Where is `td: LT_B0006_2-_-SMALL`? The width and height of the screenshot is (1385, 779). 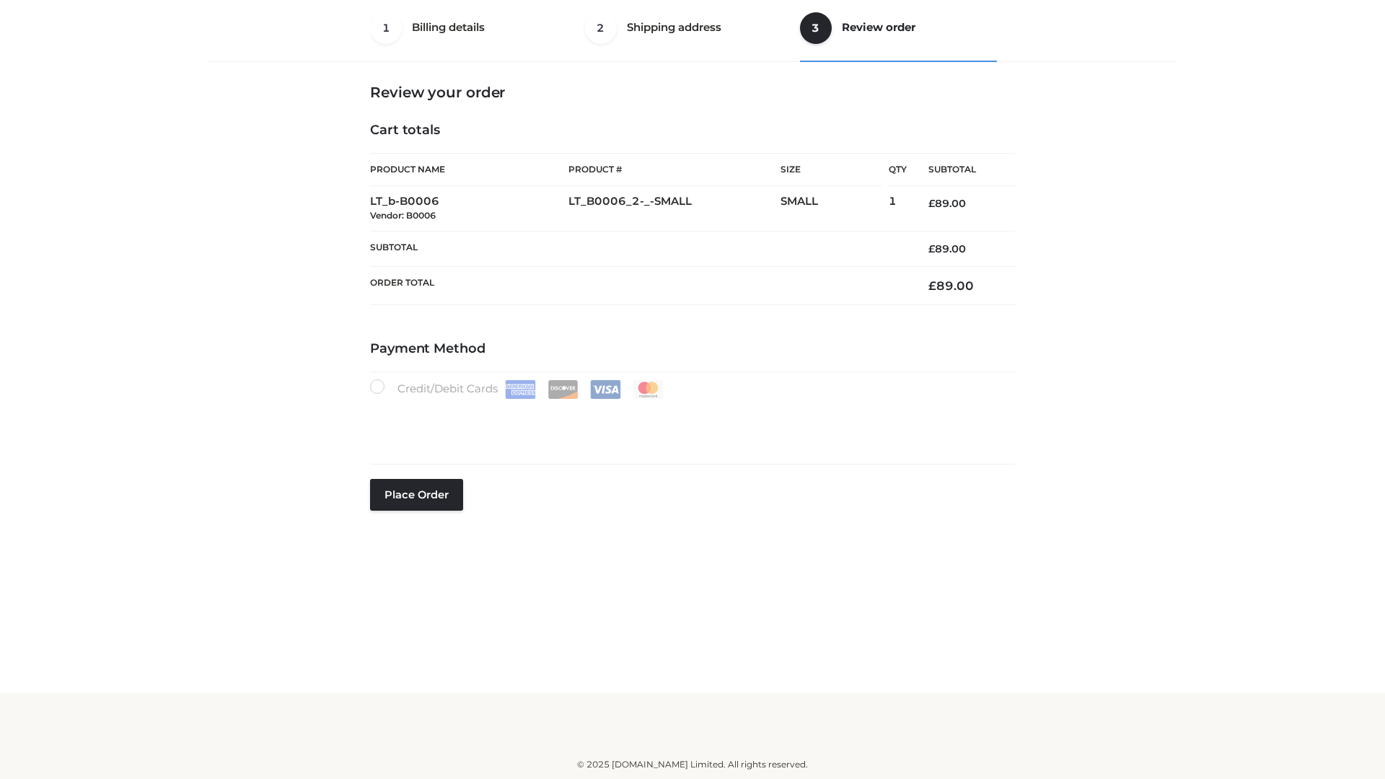 td: LT_B0006_2-_-SMALL is located at coordinates (675, 208).